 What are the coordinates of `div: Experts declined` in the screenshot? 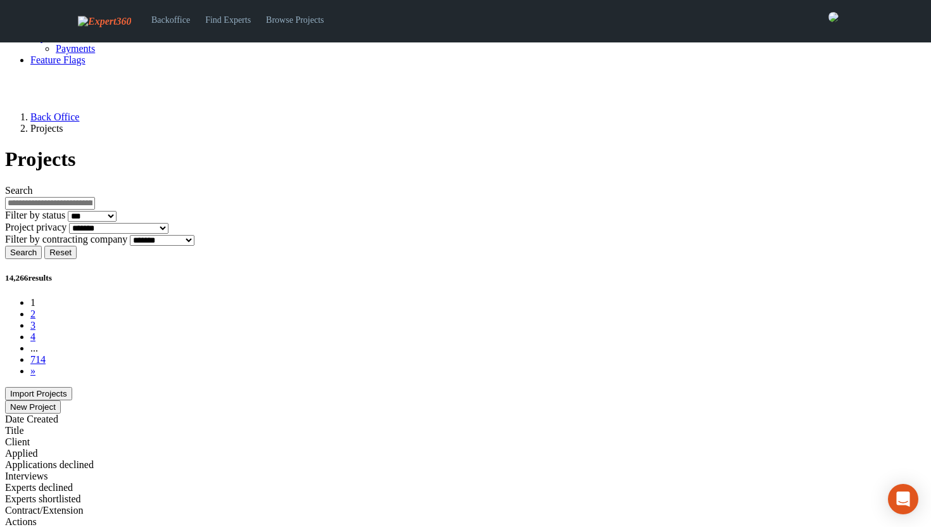 It's located at (466, 488).